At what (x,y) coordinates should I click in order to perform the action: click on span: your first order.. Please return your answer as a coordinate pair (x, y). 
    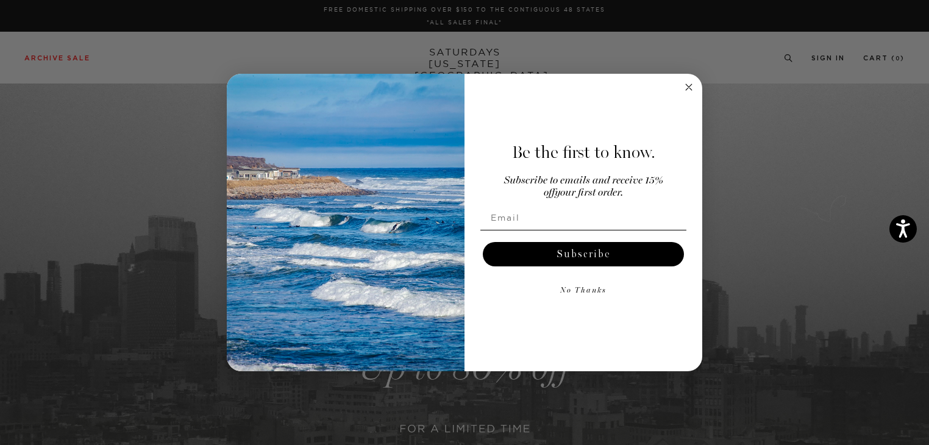
    Looking at the image, I should click on (589, 193).